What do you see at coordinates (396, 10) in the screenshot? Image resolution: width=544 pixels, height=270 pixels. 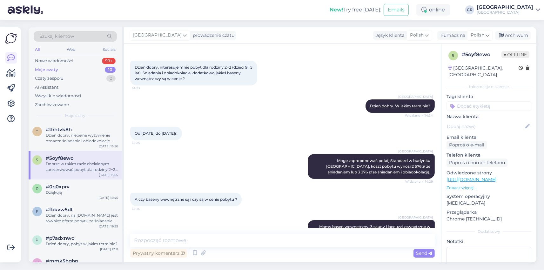 I see `button: Emails` at bounding box center [396, 10].